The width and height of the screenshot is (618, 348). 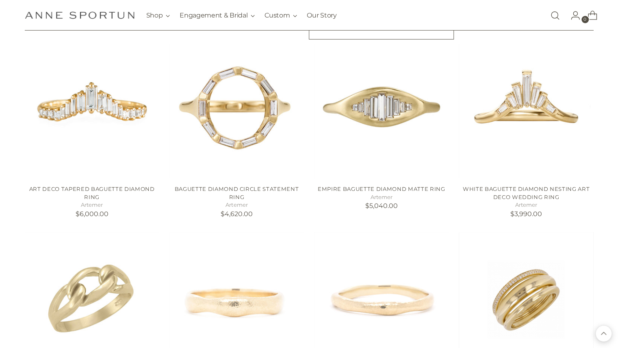 What do you see at coordinates (217, 15) in the screenshot?
I see `button: Engagement & Bridal` at bounding box center [217, 15].